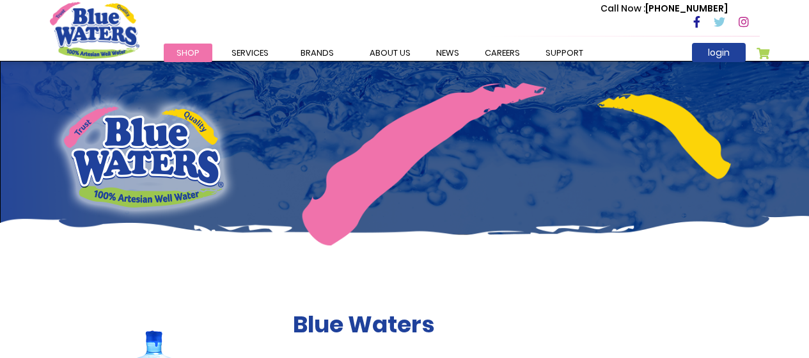 Image resolution: width=809 pixels, height=358 pixels. I want to click on a: careers, so click(502, 52).